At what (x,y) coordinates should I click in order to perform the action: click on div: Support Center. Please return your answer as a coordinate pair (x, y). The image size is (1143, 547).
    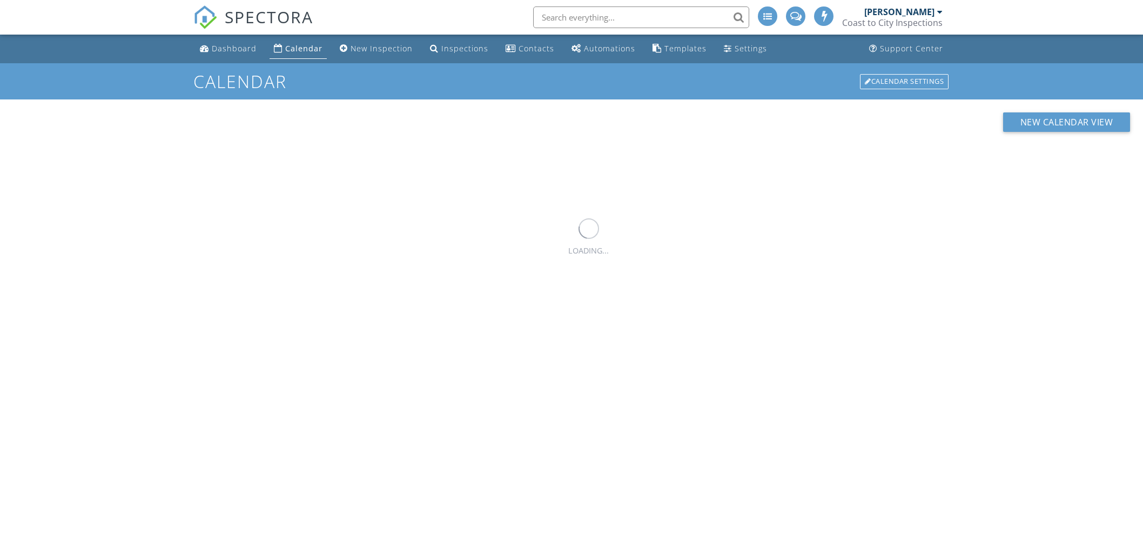
    Looking at the image, I should click on (911, 48).